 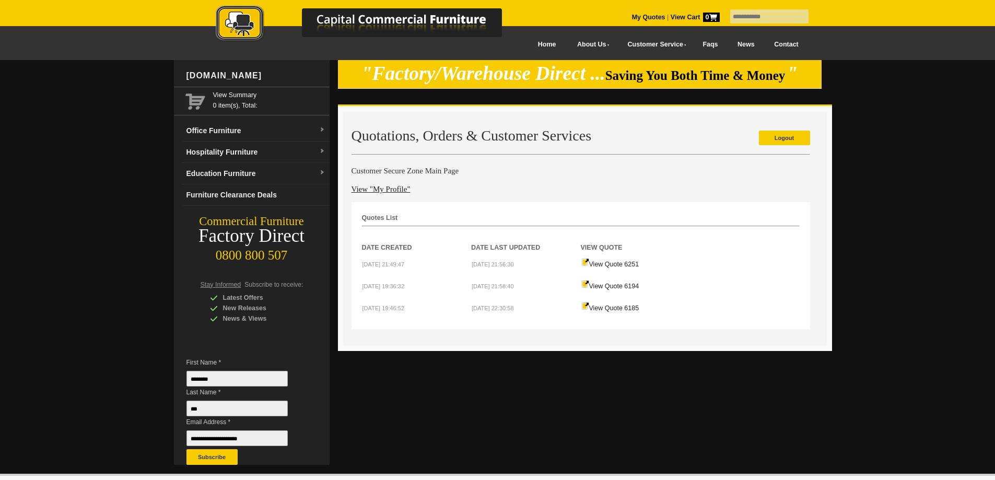 I want to click on h2: Quotations, Orders & Customer Services, so click(x=581, y=136).